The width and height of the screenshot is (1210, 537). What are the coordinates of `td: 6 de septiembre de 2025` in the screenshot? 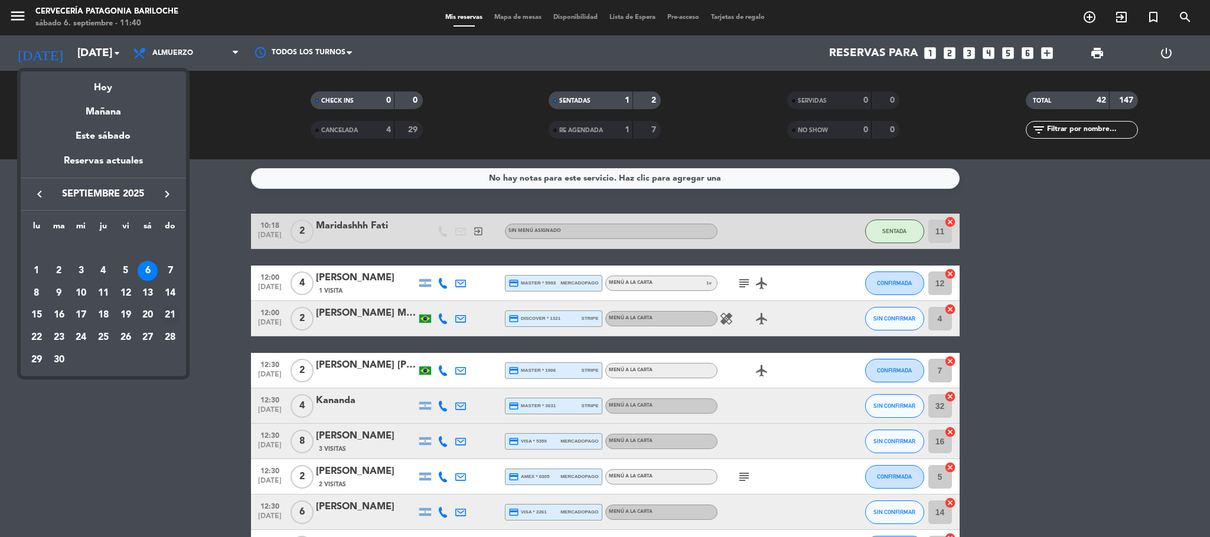 It's located at (148, 271).